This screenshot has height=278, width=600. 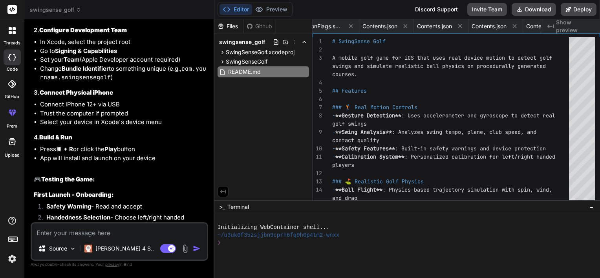 I want to click on span: **Calibration System**, so click(x=370, y=157).